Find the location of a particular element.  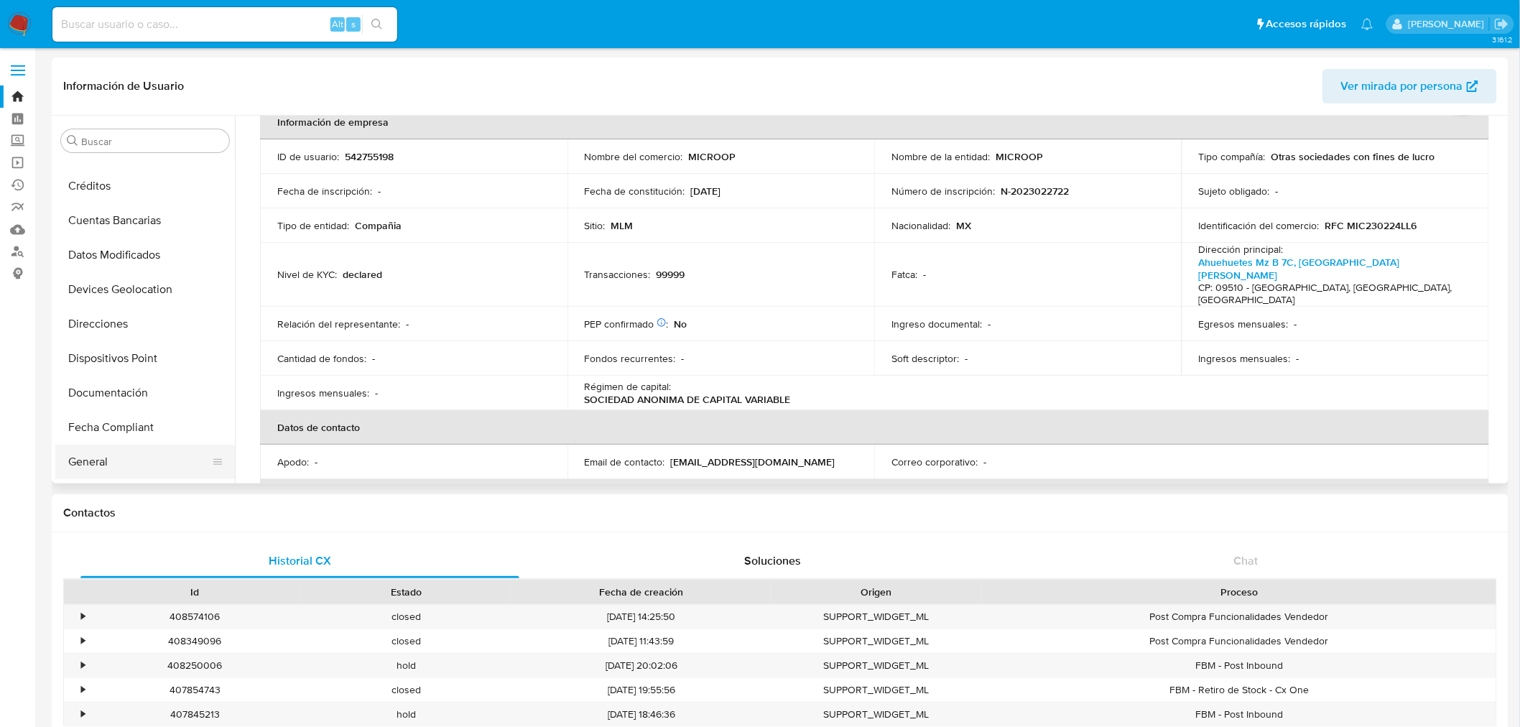

div: Id is located at coordinates (195, 592).